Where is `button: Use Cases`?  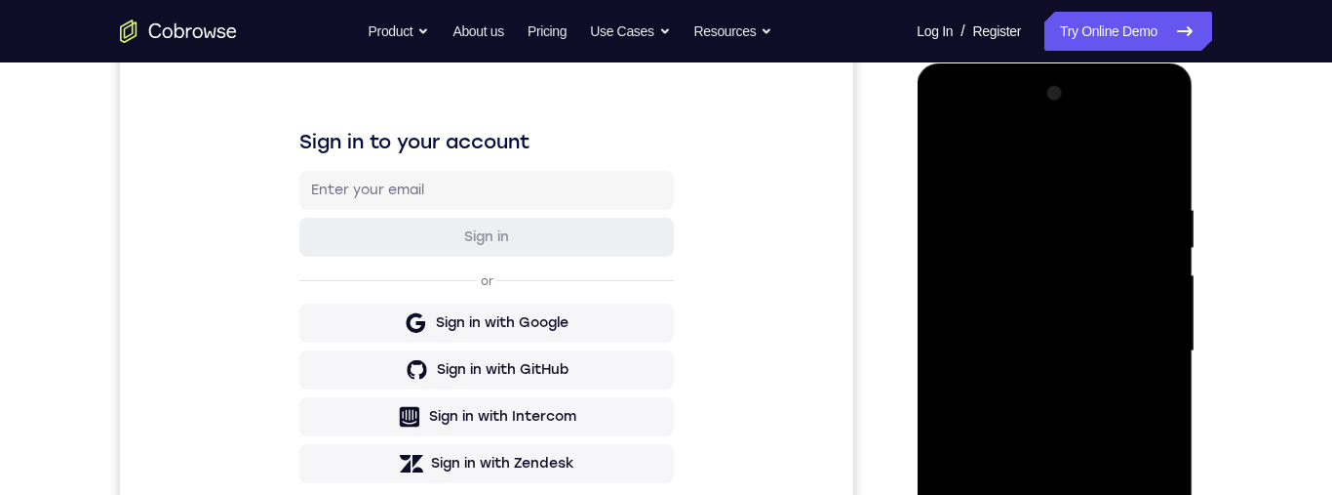
button: Use Cases is located at coordinates (630, 31).